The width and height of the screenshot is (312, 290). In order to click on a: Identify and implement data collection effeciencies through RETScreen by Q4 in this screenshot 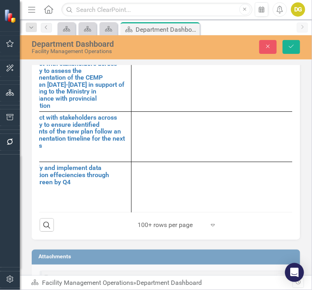, I will do `click(74, 175)`.